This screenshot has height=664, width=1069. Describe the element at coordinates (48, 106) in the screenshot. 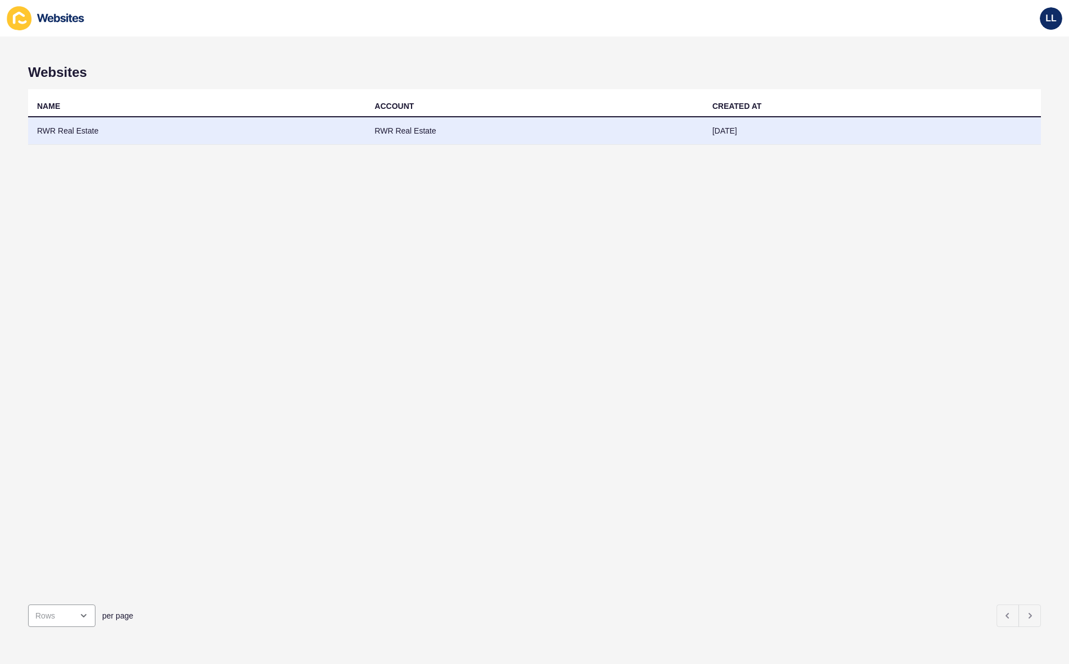

I see `div: NAME` at that location.